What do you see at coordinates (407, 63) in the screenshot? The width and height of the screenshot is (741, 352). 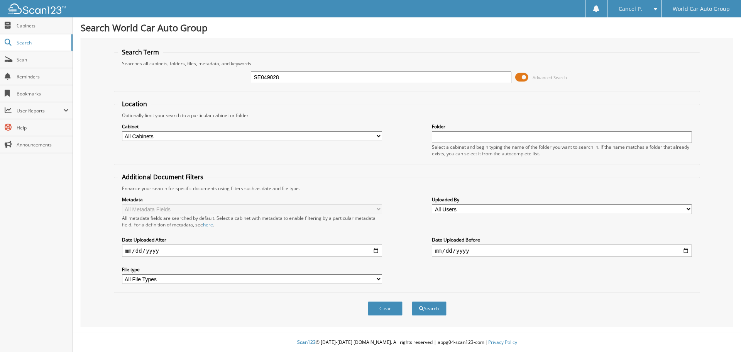 I see `div: Searches all cabinets, folders, files, metadata, and keywords` at bounding box center [407, 63].